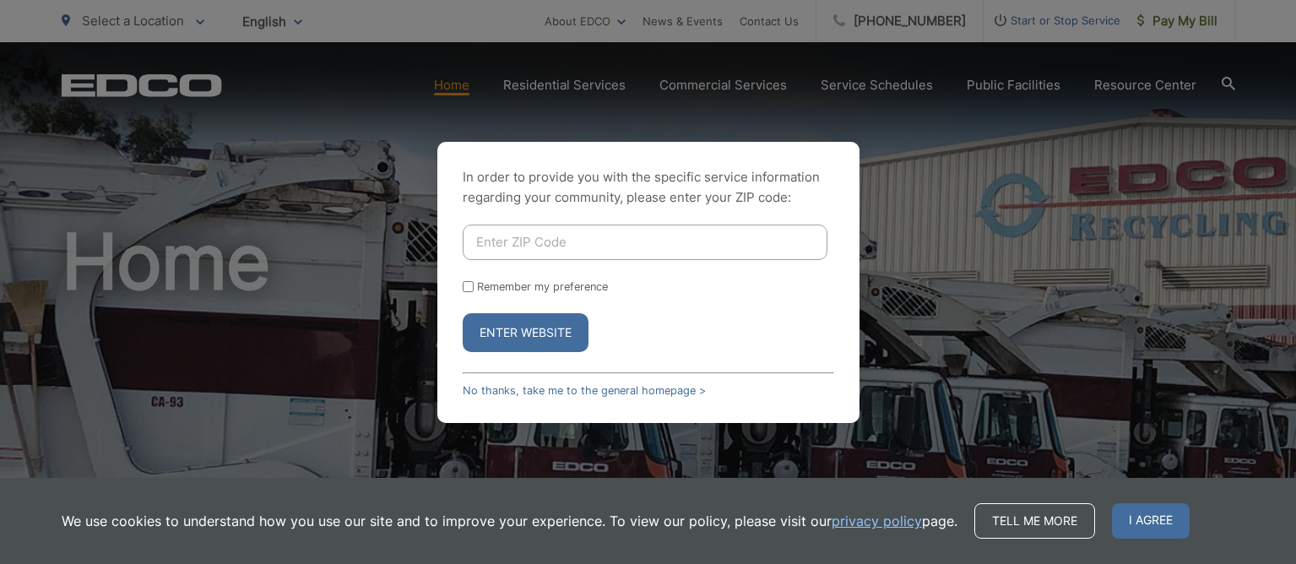  I want to click on p: We use cookies to understand how you use our site and to improve your experience. To view our pol..., so click(509, 521).